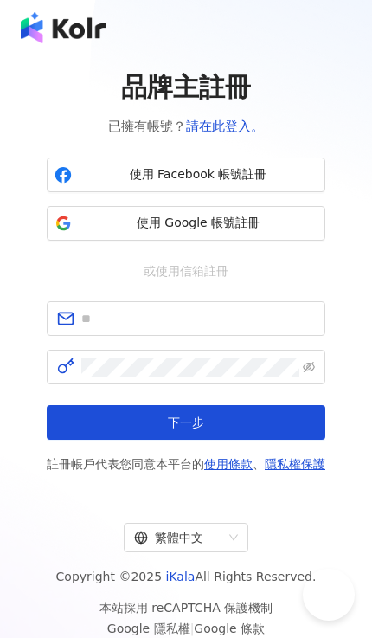 The height and width of the screenshot is (638, 372). What do you see at coordinates (186, 271) in the screenshot?
I see `span: 或使用信箱註冊` at bounding box center [186, 271].